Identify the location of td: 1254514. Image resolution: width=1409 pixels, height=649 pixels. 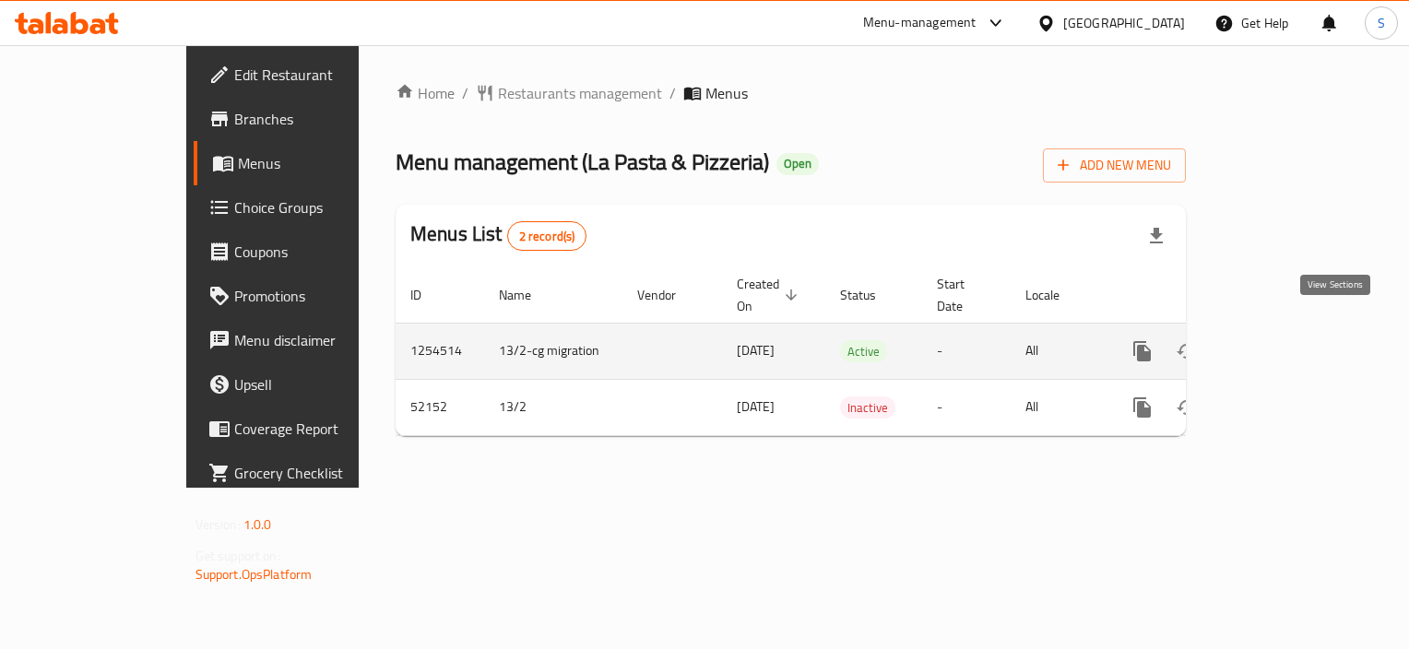
(440, 351).